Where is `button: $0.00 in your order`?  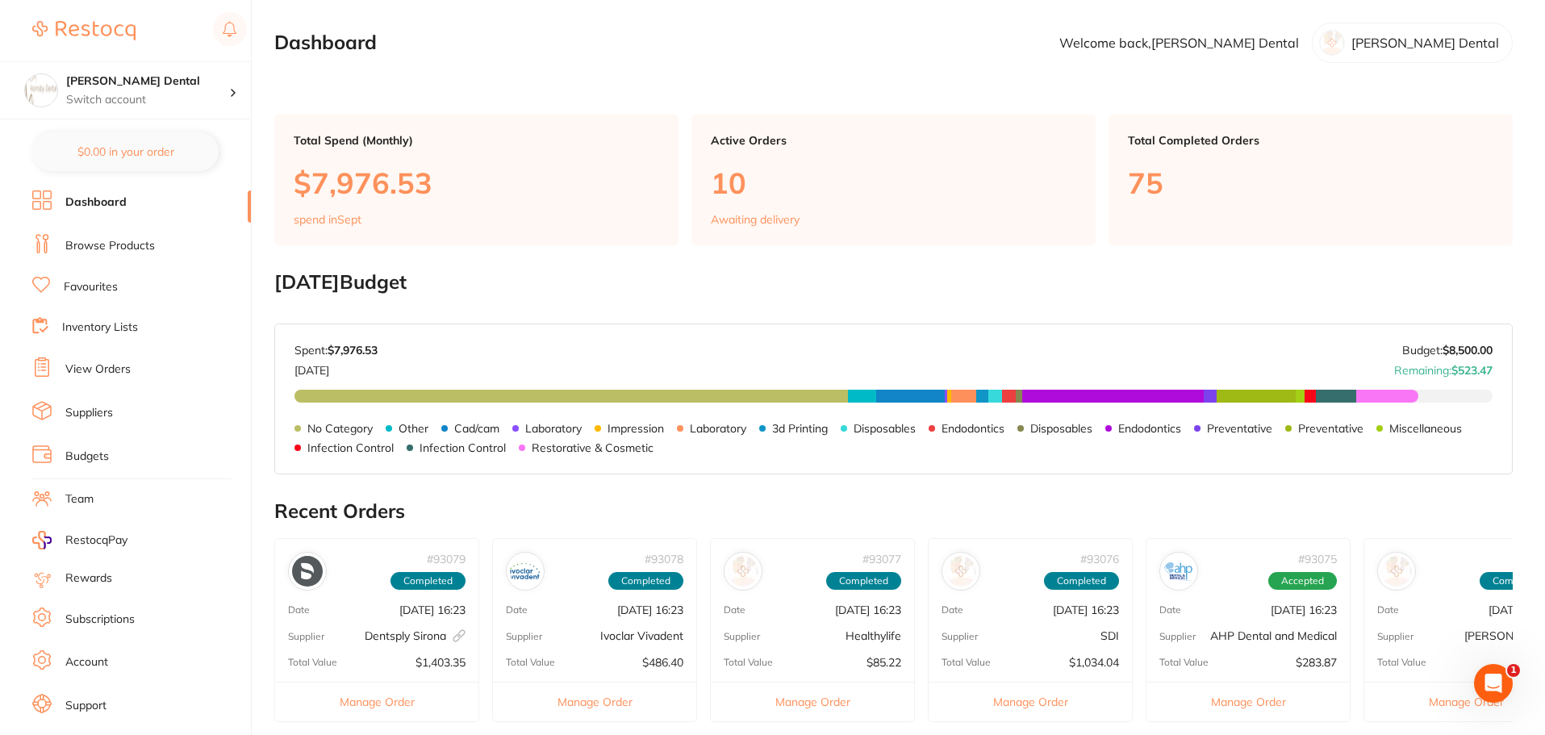 button: $0.00 in your order is located at coordinates (125, 152).